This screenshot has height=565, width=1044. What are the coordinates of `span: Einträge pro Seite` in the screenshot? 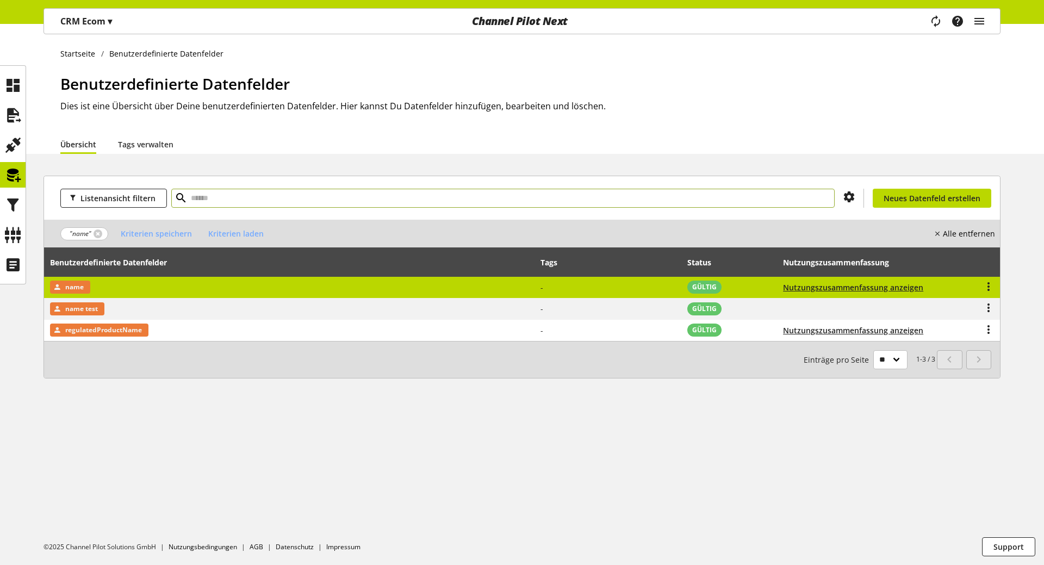 It's located at (838, 359).